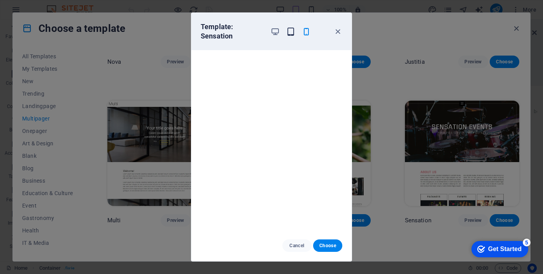 The width and height of the screenshot is (543, 274). Describe the element at coordinates (297, 246) in the screenshot. I see `span: Cancel` at that location.